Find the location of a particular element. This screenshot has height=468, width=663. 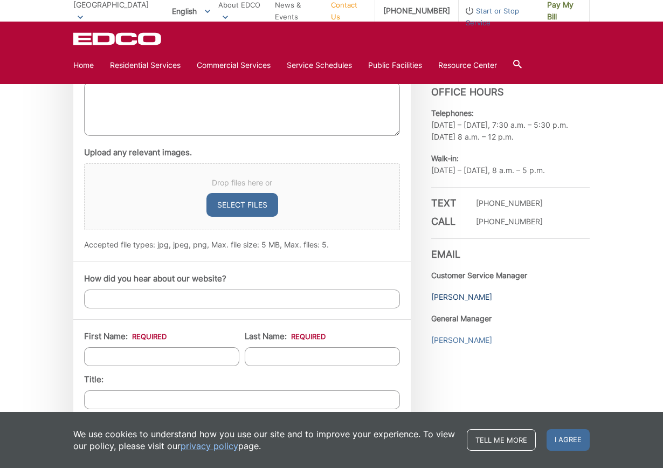

h3: Office Hours is located at coordinates (510, 87).